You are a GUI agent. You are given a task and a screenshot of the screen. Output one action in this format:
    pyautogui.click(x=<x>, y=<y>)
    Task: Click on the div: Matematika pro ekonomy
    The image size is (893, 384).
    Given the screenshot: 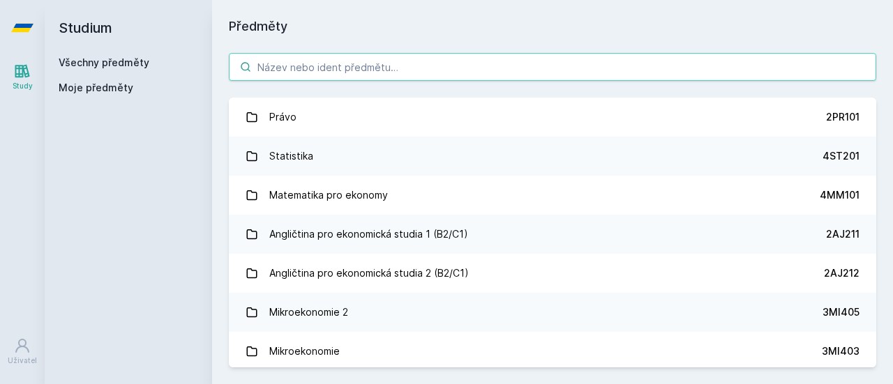 What is the action you would take?
    pyautogui.click(x=329, y=195)
    